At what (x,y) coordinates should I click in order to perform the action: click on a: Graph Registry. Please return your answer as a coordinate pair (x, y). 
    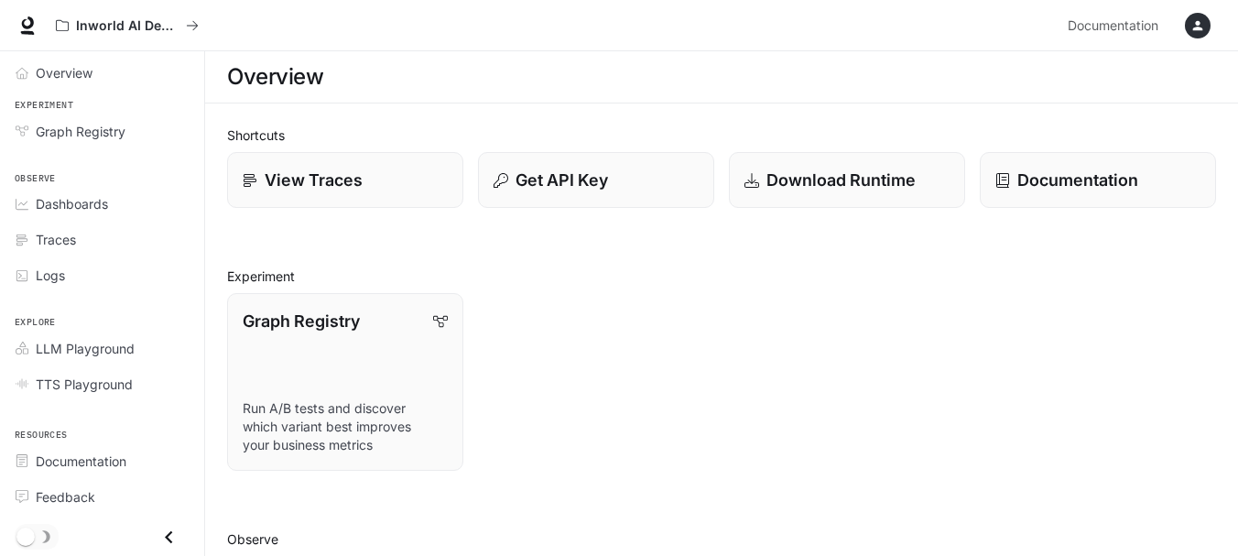
    Looking at the image, I should click on (102, 131).